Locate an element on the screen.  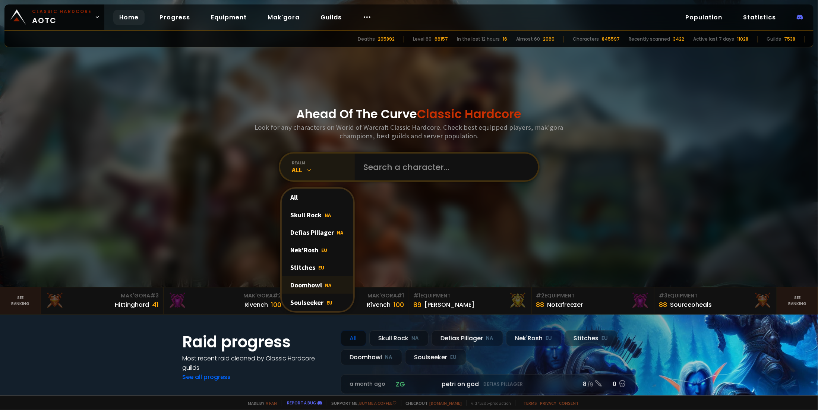
div: Recently scanned is located at coordinates (649, 39).